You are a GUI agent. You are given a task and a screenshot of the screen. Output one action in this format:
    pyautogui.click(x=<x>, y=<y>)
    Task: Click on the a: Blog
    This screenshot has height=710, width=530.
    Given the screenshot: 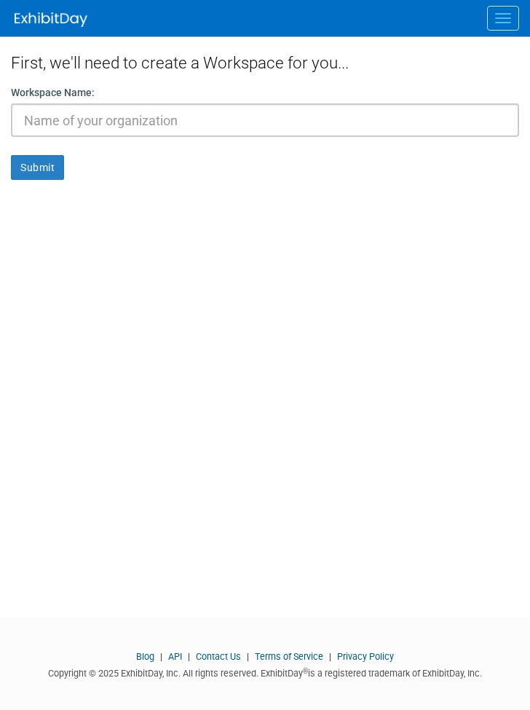 What is the action you would take?
    pyautogui.click(x=145, y=657)
    